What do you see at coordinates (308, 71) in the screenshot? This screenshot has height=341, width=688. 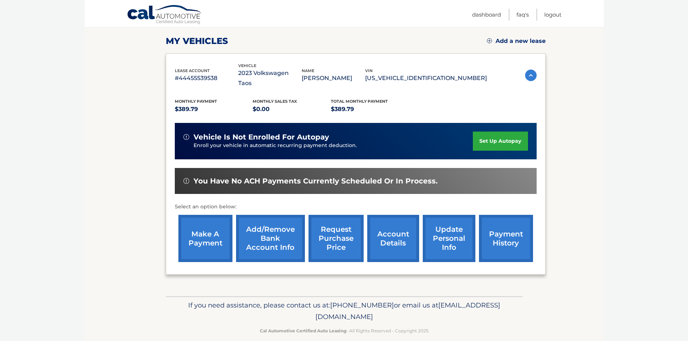 I see `span: name` at bounding box center [308, 71].